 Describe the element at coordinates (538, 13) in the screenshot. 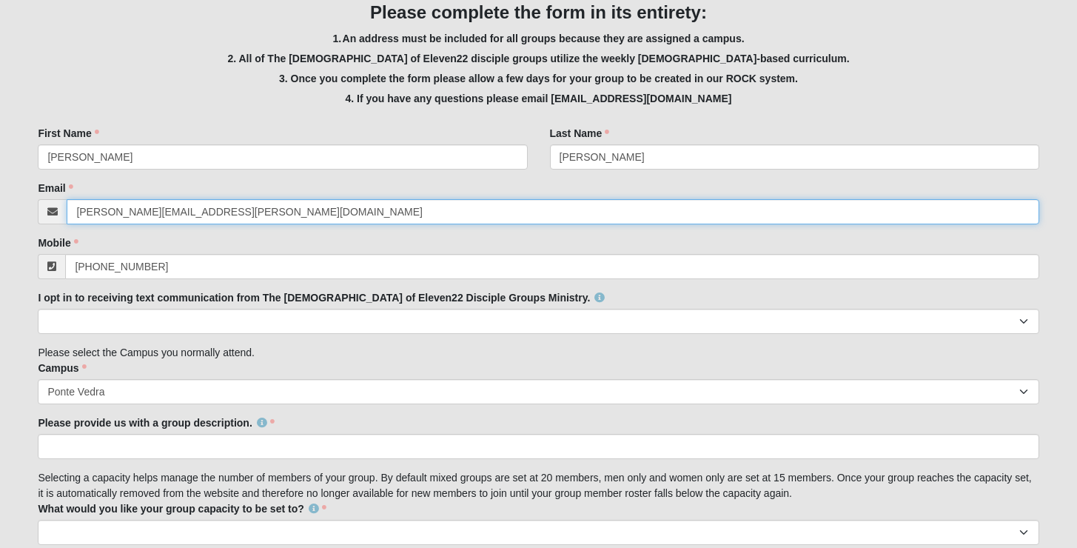

I see `h3: Please complete the form in its entirety:` at that location.